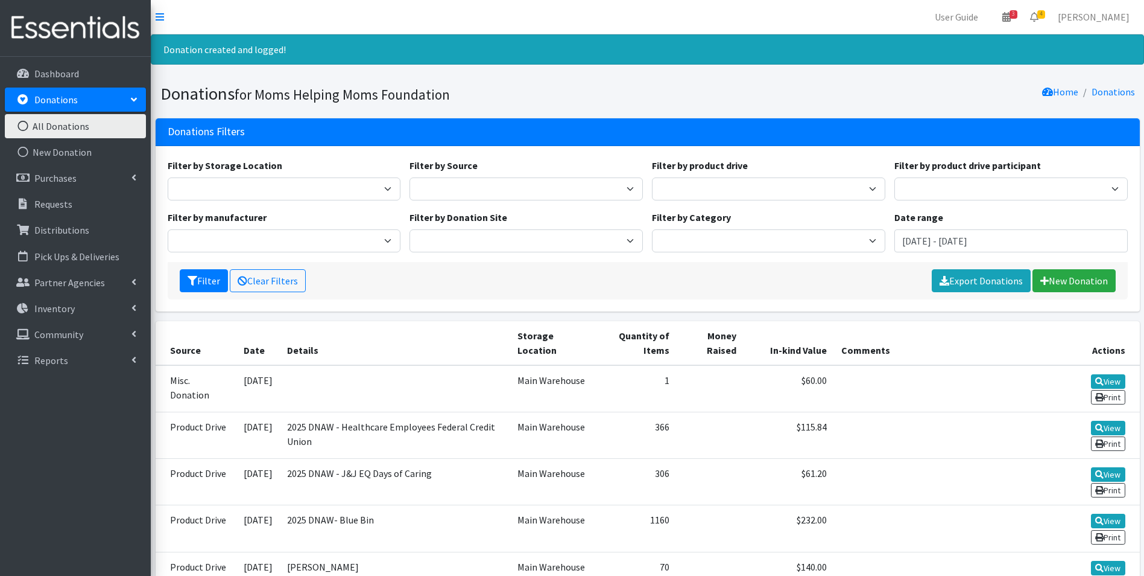  Describe the element at coordinates (635, 481) in the screenshot. I see `td: 306` at that location.